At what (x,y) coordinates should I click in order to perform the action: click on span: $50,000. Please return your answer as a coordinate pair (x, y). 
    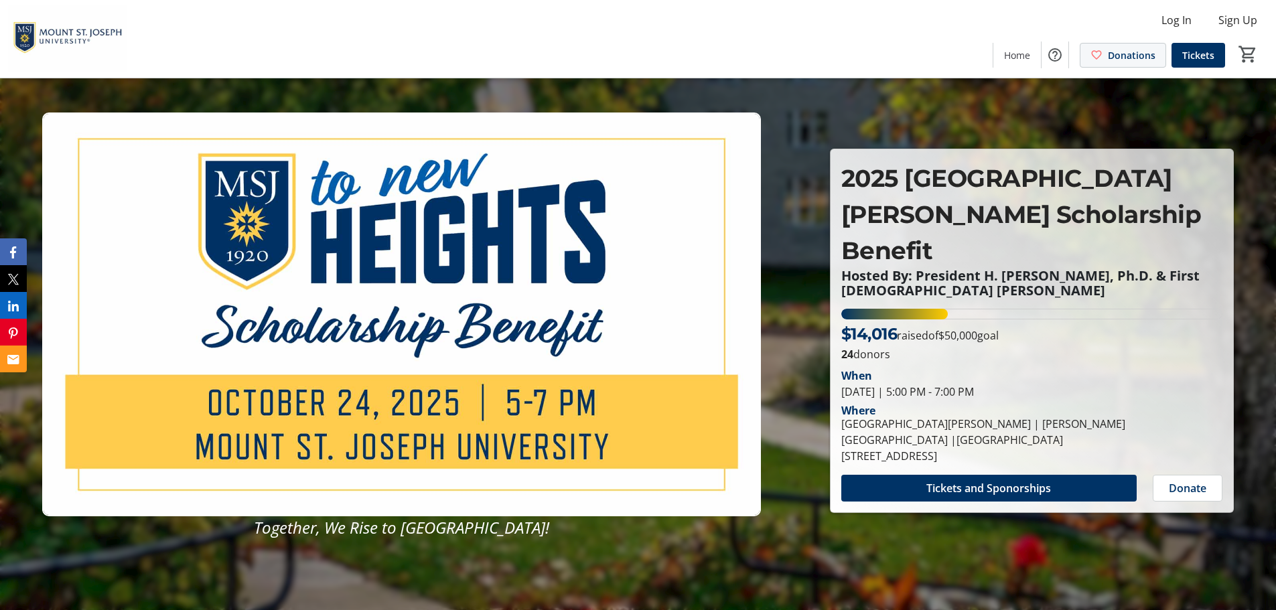
    Looking at the image, I should click on (958, 336).